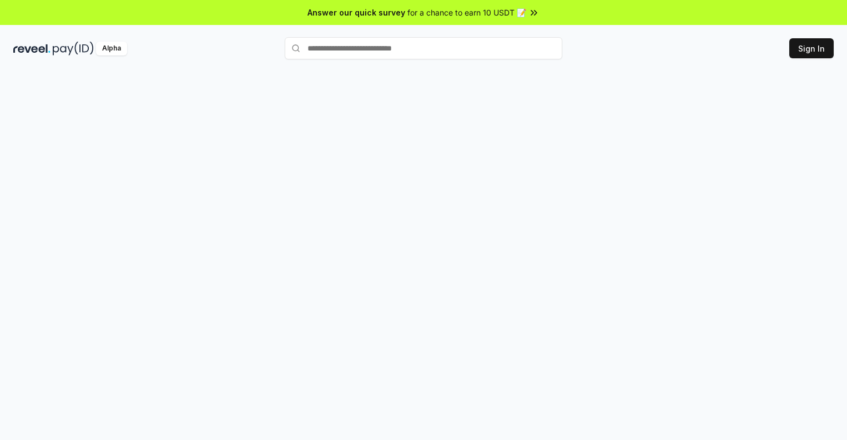 This screenshot has width=847, height=440. Describe the element at coordinates (112, 48) in the screenshot. I see `div: Alpha` at that location.